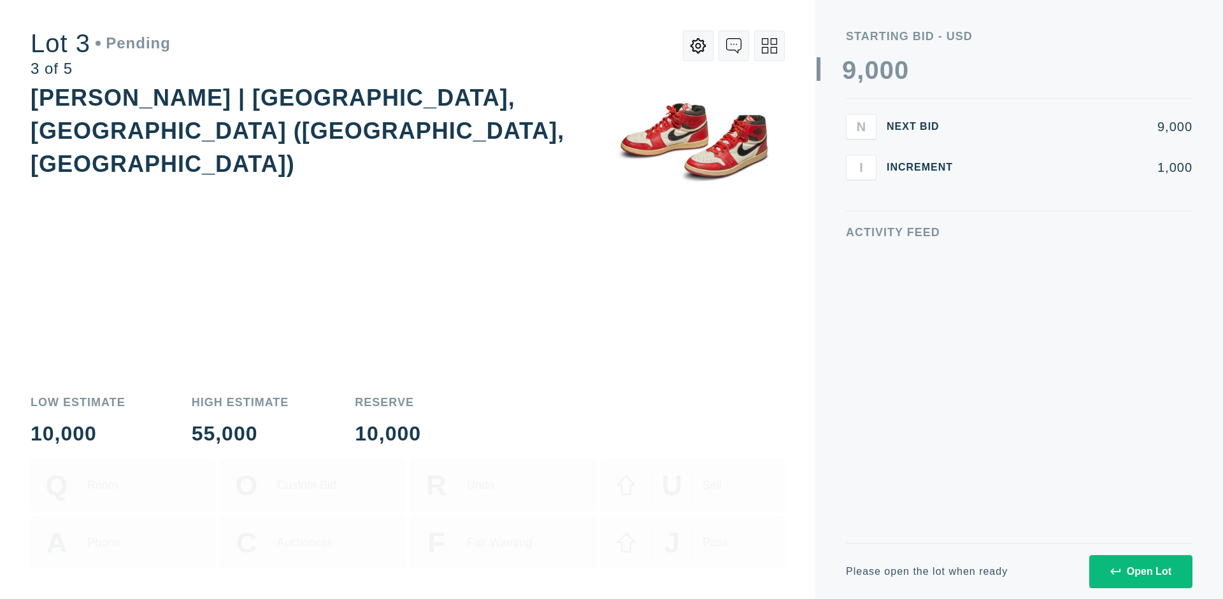  Describe the element at coordinates (861, 168) in the screenshot. I see `button: I` at that location.